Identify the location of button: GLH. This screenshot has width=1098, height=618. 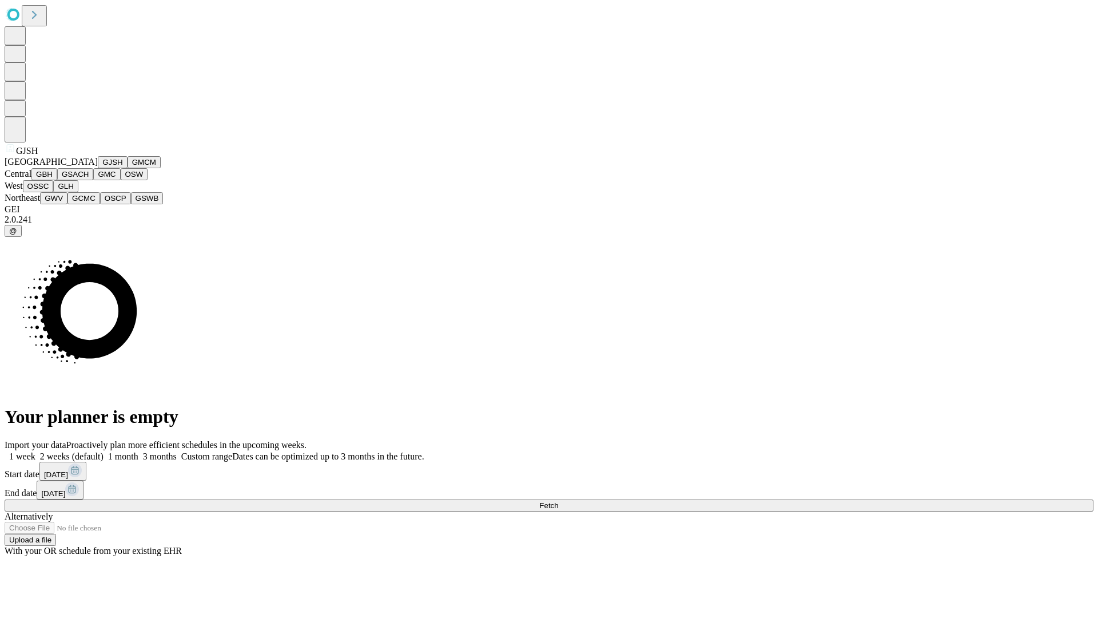
(65, 186).